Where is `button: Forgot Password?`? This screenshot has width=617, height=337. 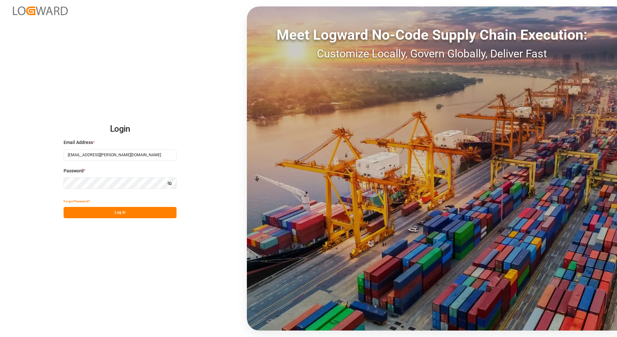
button: Forgot Password? is located at coordinates (77, 201).